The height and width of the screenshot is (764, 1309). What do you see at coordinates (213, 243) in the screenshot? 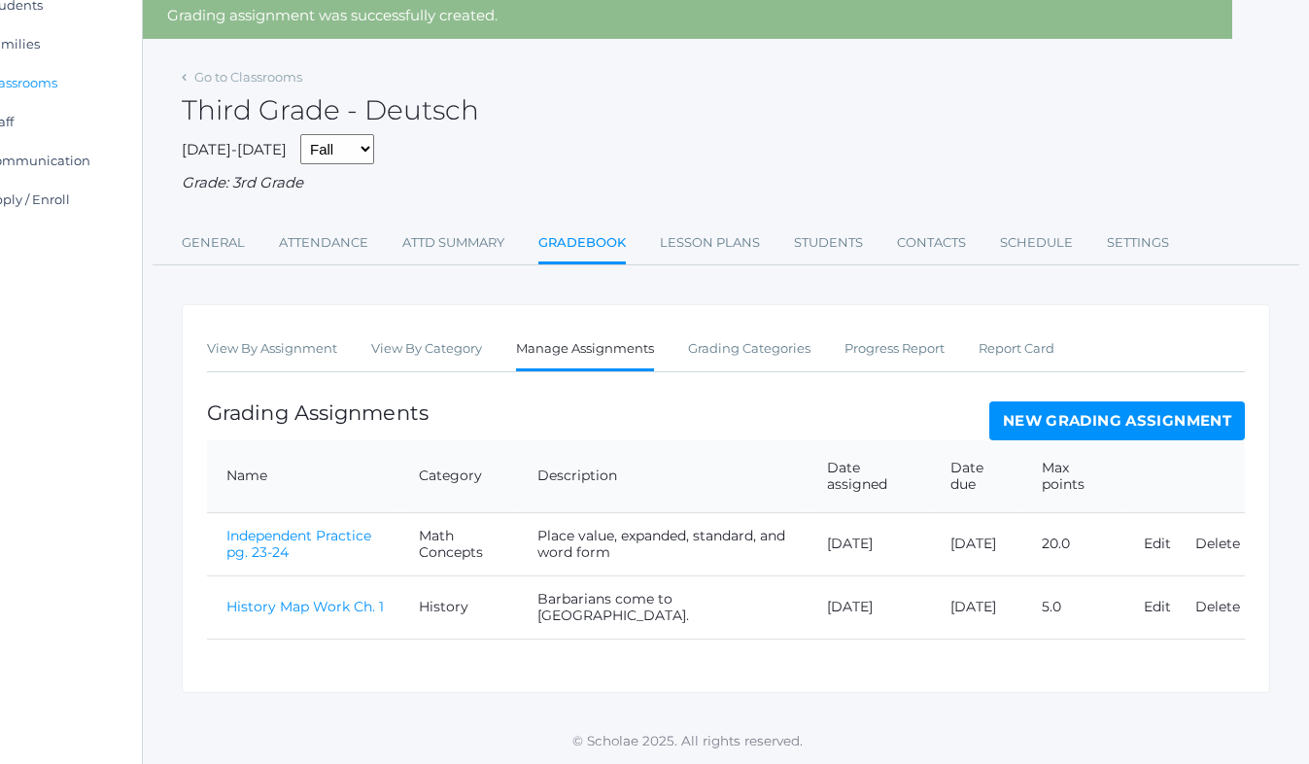
I see `a: General` at bounding box center [213, 243].